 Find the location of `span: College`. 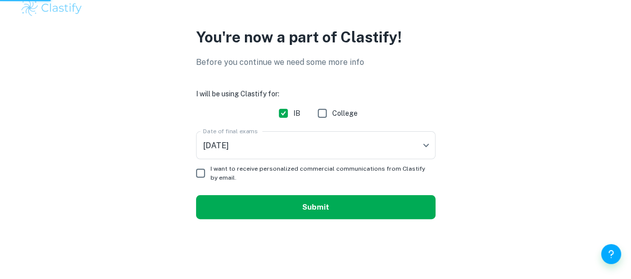

span: College is located at coordinates (345, 113).